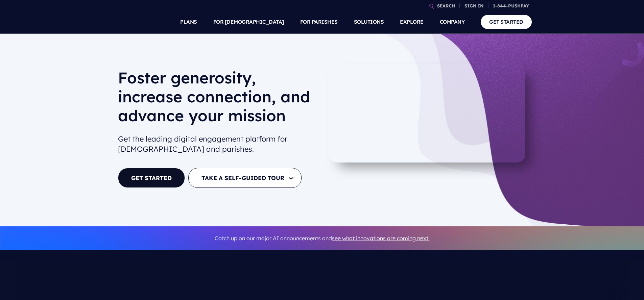  Describe the element at coordinates (381, 238) in the screenshot. I see `span: see what innovations are coming next.` at that location.